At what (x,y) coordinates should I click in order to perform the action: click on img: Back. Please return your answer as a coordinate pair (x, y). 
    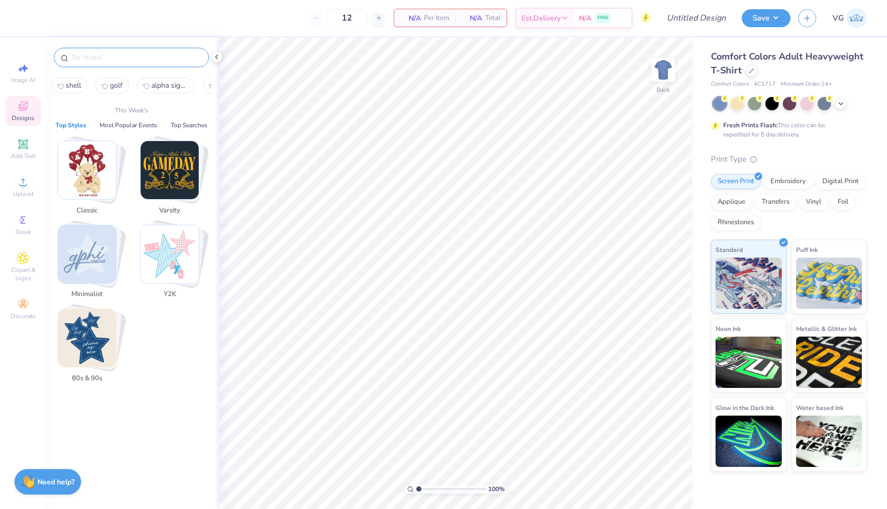
    Looking at the image, I should click on (663, 70).